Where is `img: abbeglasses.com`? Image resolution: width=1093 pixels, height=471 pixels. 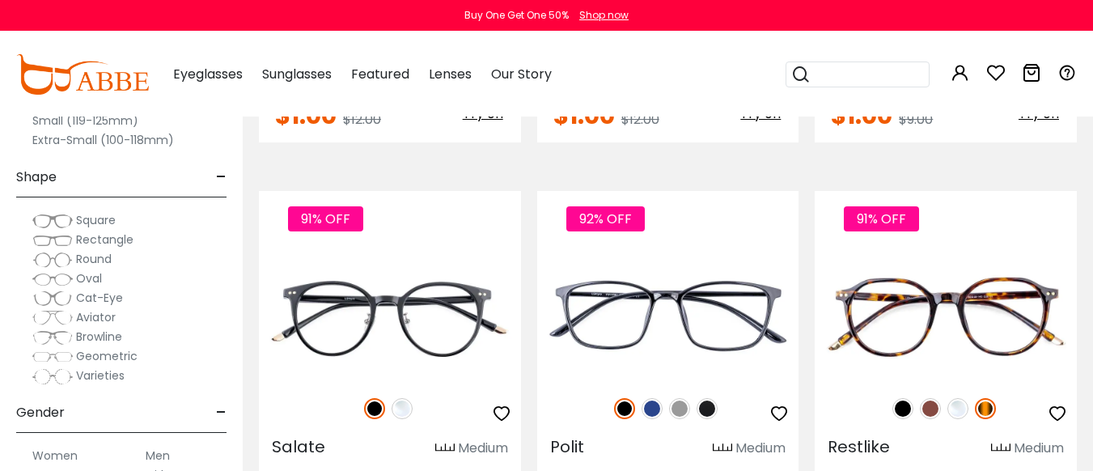
img: abbeglasses.com is located at coordinates (82, 74).